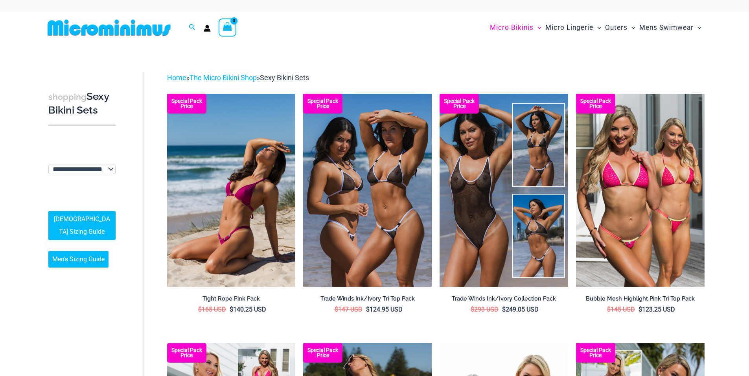 Image resolution: width=749 pixels, height=376 pixels. Describe the element at coordinates (248, 309) in the screenshot. I see `bdi: 140.25 USD` at that location.